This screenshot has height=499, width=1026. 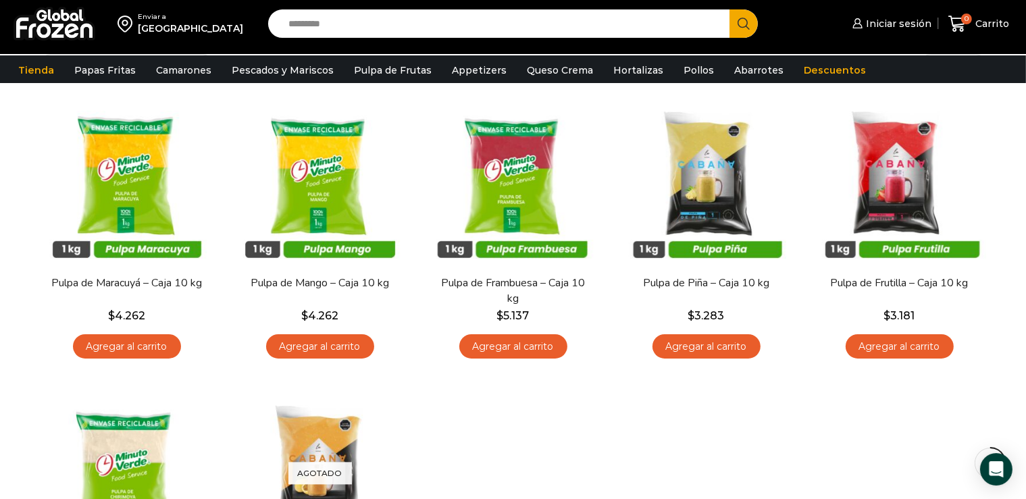 I want to click on a: Pulpa de Maracuyá – Caja 10 kg, so click(x=126, y=283).